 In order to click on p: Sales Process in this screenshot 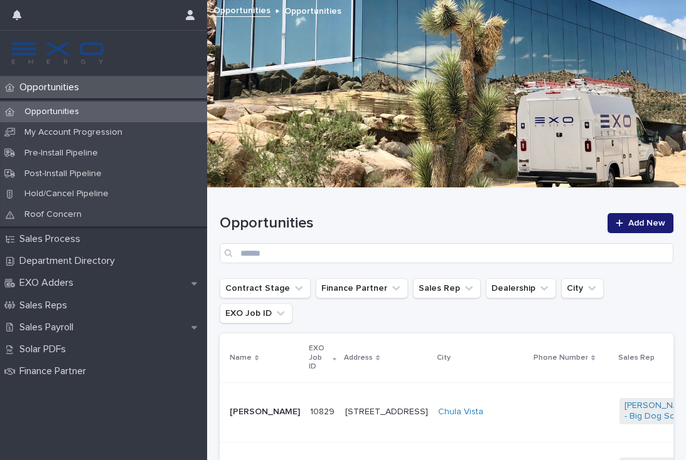, I will do `click(52, 239)`.